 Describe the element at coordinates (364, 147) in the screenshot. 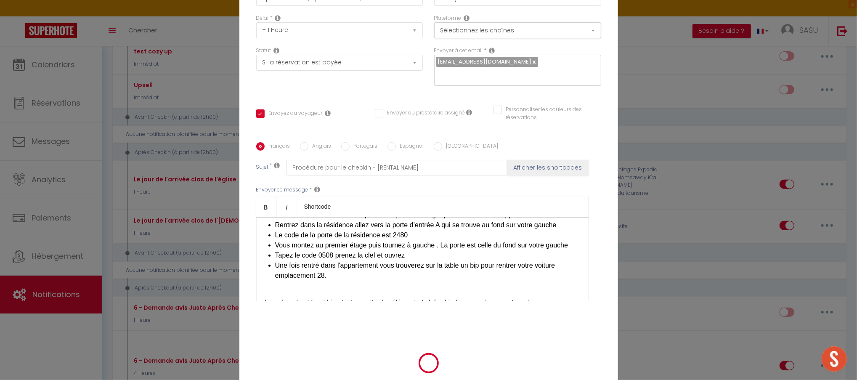

I see `label: Portugais` at that location.